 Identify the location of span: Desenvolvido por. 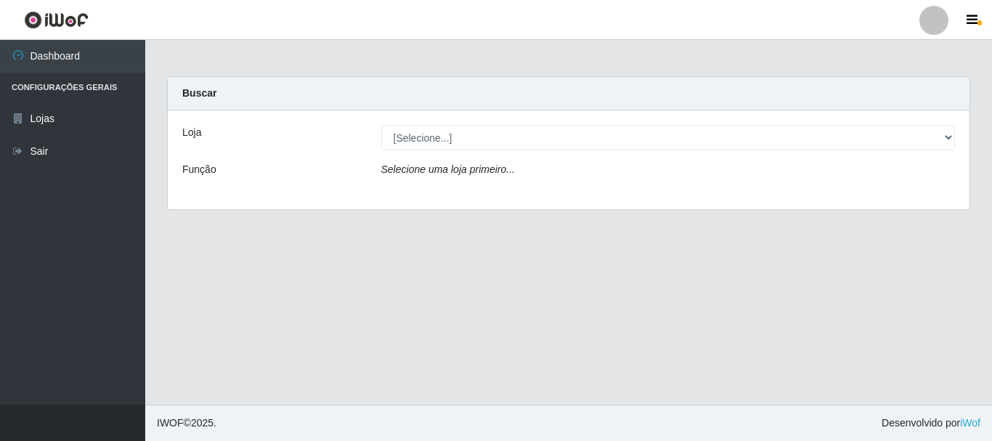
(931, 423).